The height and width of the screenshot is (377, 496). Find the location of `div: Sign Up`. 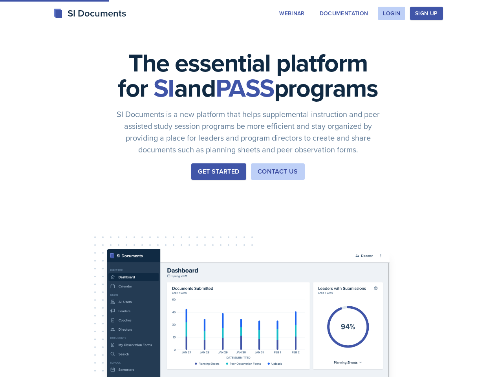

div: Sign Up is located at coordinates (426, 13).